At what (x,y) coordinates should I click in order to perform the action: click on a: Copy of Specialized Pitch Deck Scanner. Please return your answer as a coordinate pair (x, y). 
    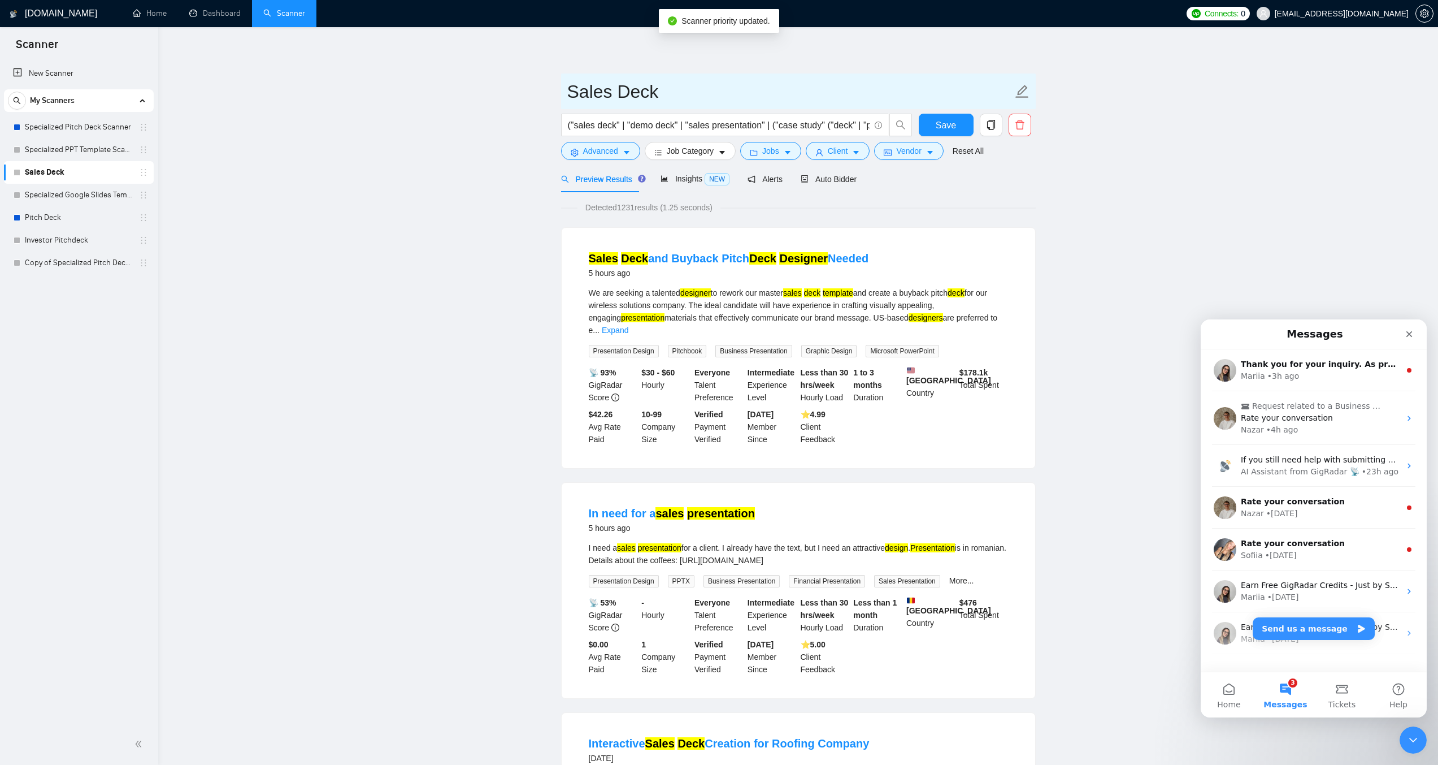
    Looking at the image, I should click on (79, 263).